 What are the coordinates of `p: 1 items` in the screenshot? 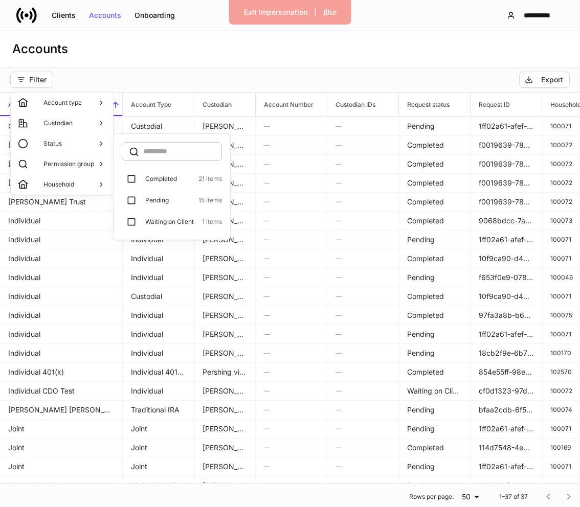 It's located at (212, 222).